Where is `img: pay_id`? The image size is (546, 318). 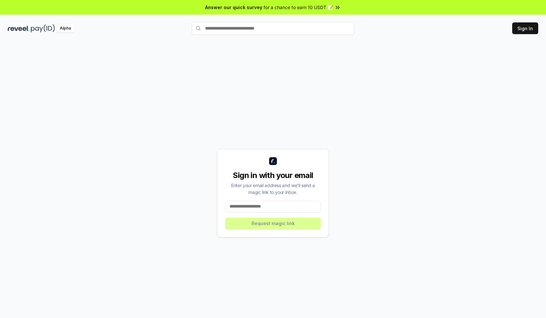 img: pay_id is located at coordinates (43, 28).